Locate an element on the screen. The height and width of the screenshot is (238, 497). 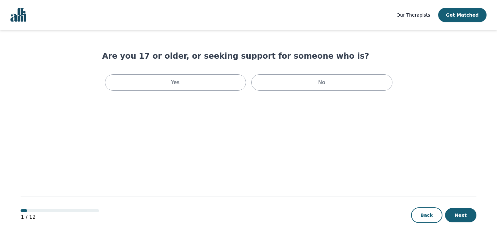
button: Get Matched is located at coordinates (462, 15).